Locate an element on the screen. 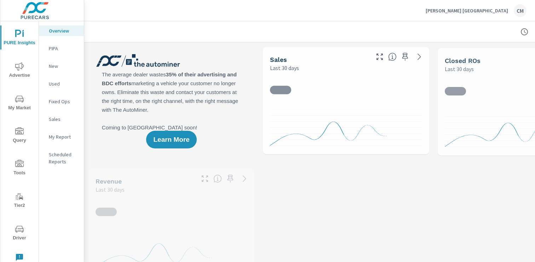 This screenshot has width=535, height=262. div: New is located at coordinates (61, 66).